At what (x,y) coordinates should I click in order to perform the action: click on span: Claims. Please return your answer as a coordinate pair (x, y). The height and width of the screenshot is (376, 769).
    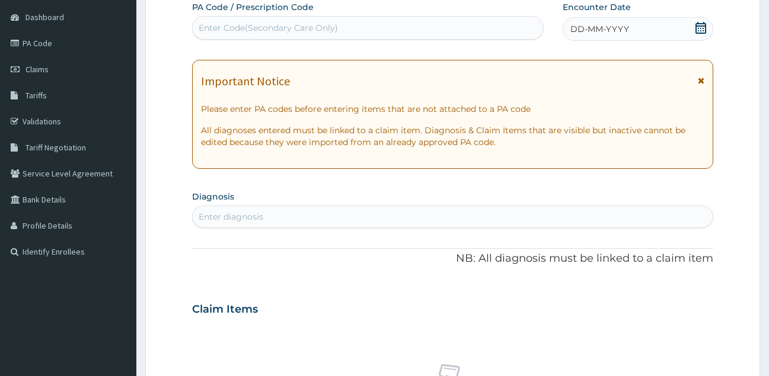
    Looking at the image, I should click on (37, 69).